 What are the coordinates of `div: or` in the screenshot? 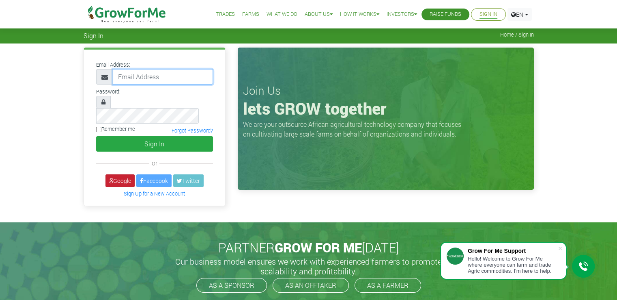 It's located at (155, 163).